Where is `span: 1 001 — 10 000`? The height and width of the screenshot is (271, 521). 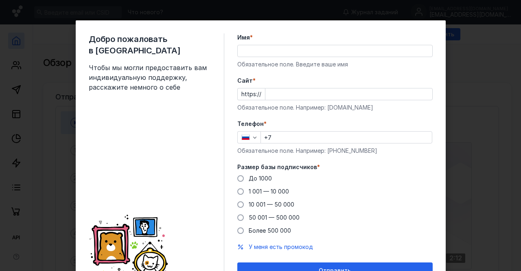
span: 1 001 — 10 000 is located at coordinates (269, 191).